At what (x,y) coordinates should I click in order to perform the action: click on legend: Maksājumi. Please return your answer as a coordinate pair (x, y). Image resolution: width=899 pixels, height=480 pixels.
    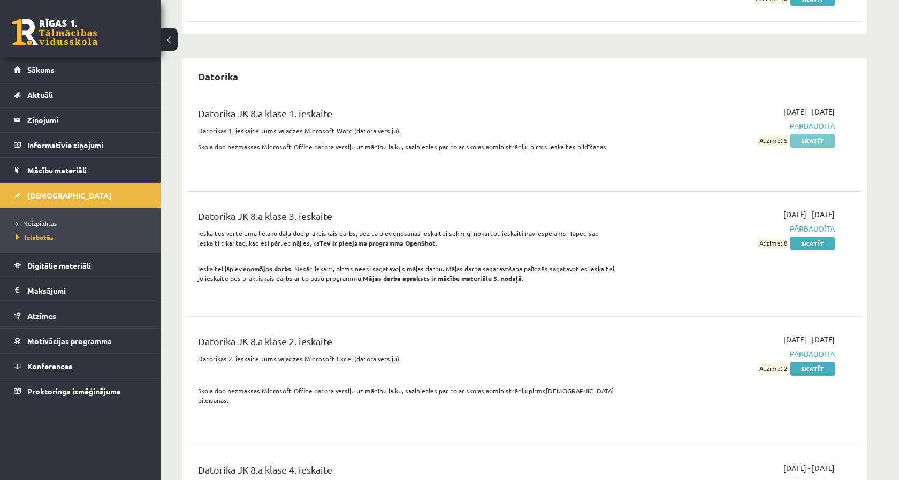
    Looking at the image, I should click on (87, 290).